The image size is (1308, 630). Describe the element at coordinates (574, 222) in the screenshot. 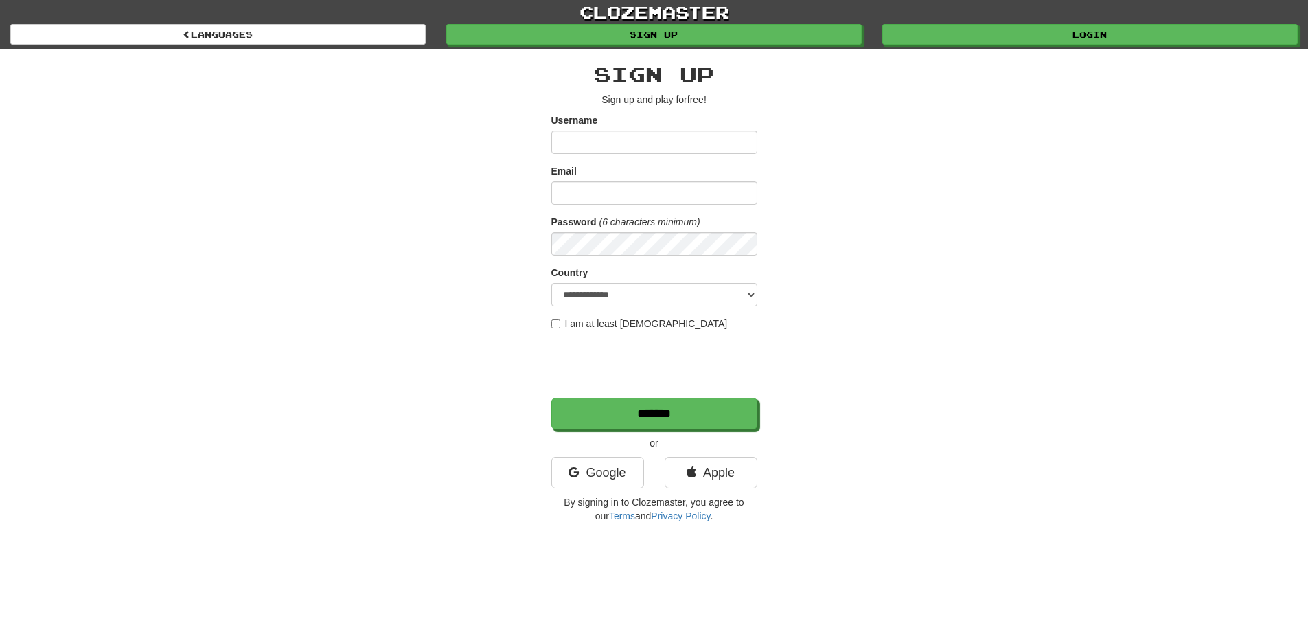

I see `label: Password` at that location.